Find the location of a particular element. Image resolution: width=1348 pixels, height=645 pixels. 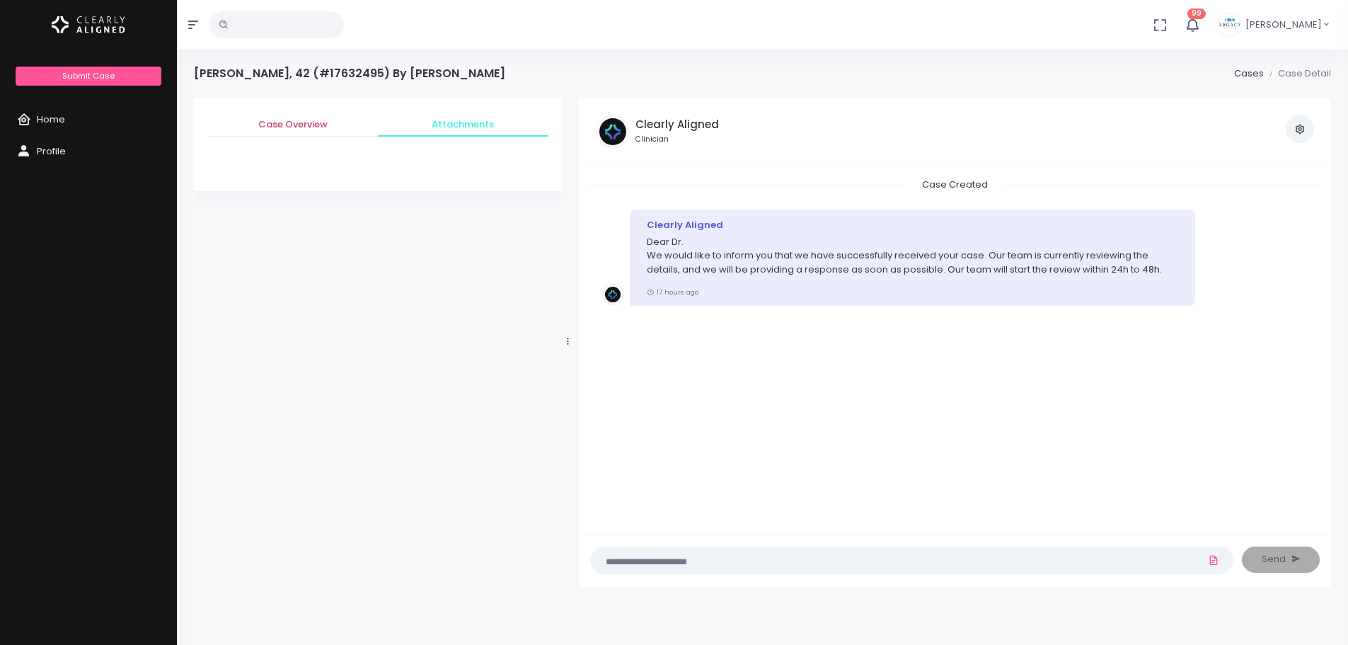

span: Submit Case is located at coordinates (88, 76).